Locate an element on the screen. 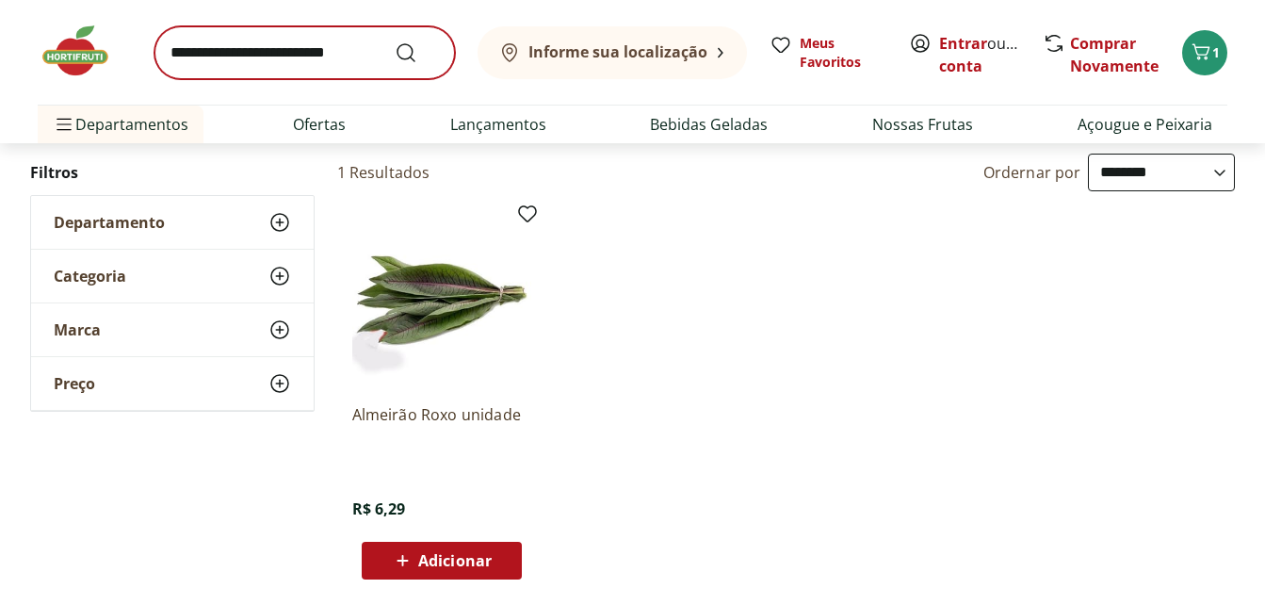 Image resolution: width=1265 pixels, height=605 pixels. button: Menu is located at coordinates (64, 124).